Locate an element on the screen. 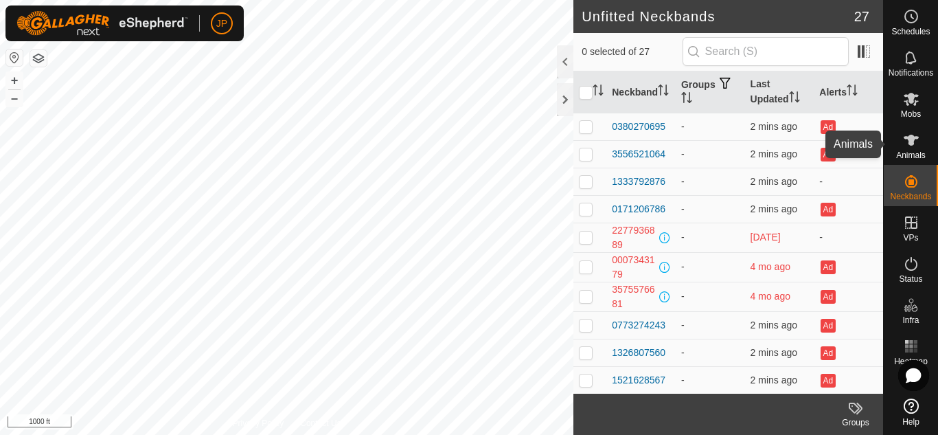 The image size is (938, 435). a: Privacy Policy is located at coordinates (258, 423).